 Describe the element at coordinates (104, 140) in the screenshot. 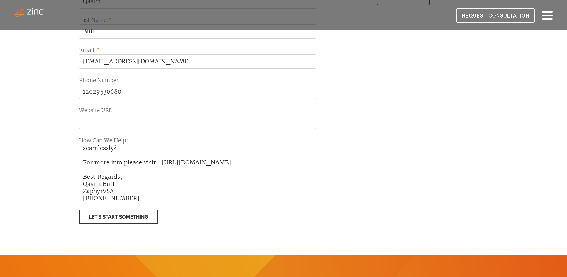

I see `span: How Can We Help?` at that location.